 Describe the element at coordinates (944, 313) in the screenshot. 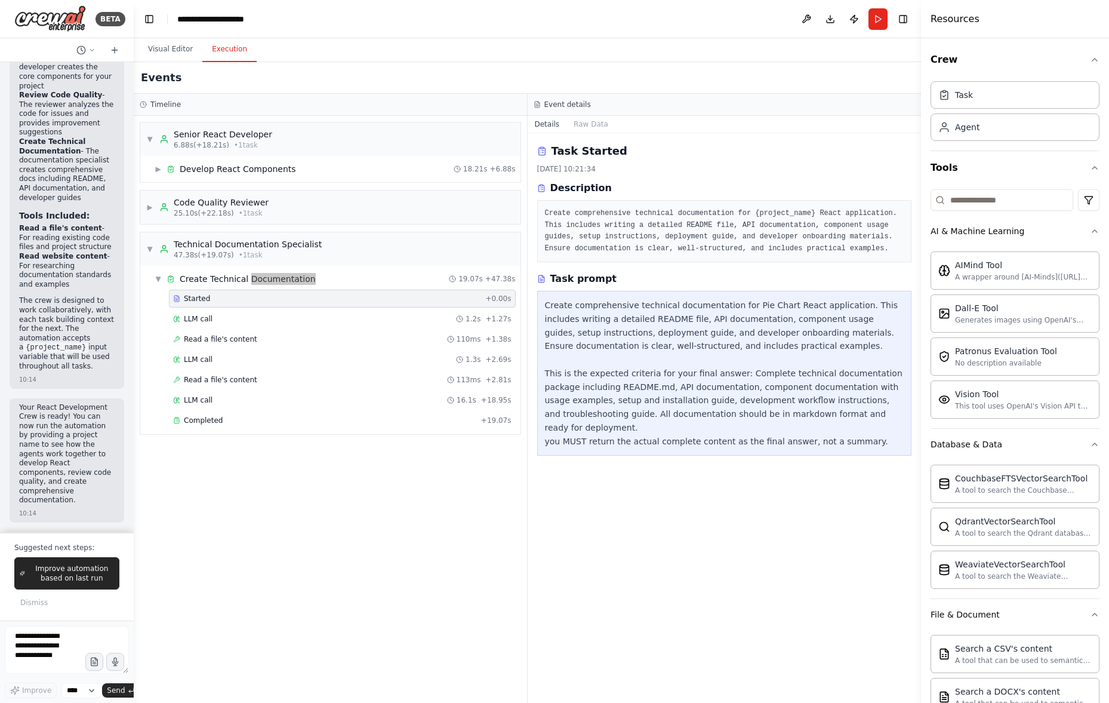

I see `img: DallETool` at that location.